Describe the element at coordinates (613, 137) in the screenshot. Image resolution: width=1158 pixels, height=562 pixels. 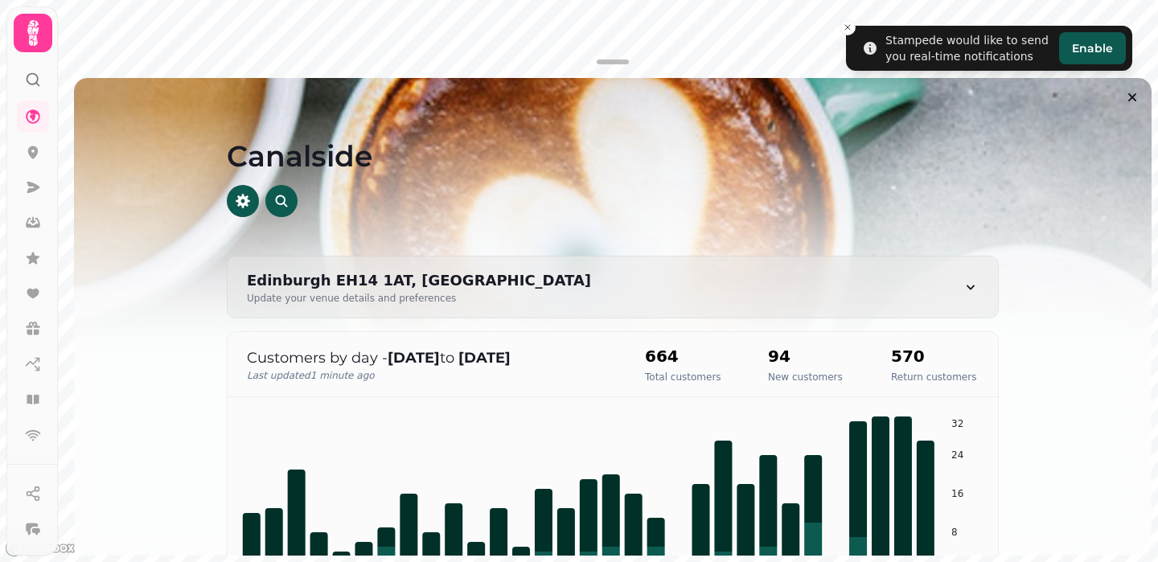
I see `h1: Canalside` at that location.